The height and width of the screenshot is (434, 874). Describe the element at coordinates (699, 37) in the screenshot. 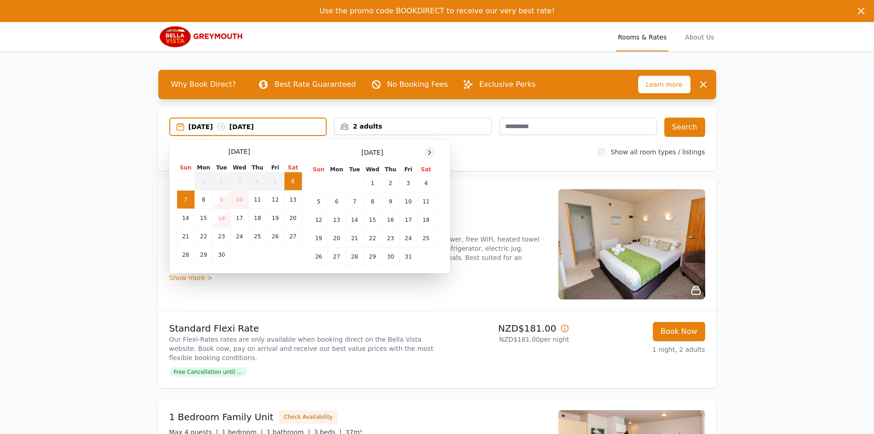

I see `span: About Us` at that location.